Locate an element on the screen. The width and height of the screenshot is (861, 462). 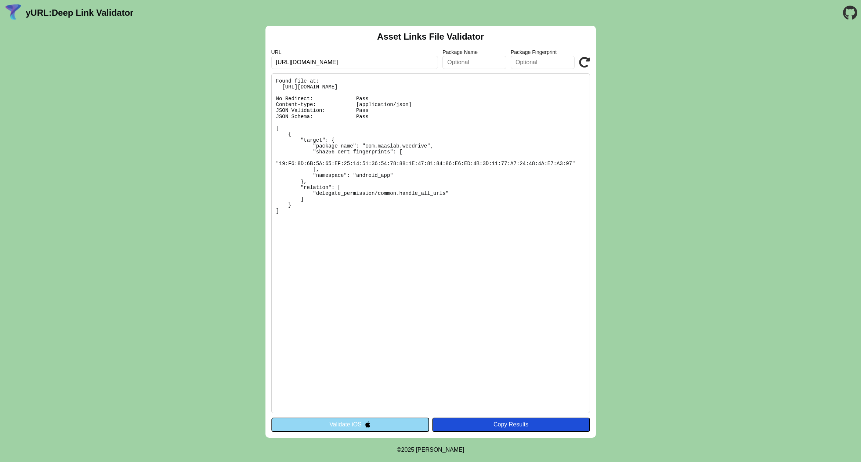
span: 2025 is located at coordinates (408, 450).